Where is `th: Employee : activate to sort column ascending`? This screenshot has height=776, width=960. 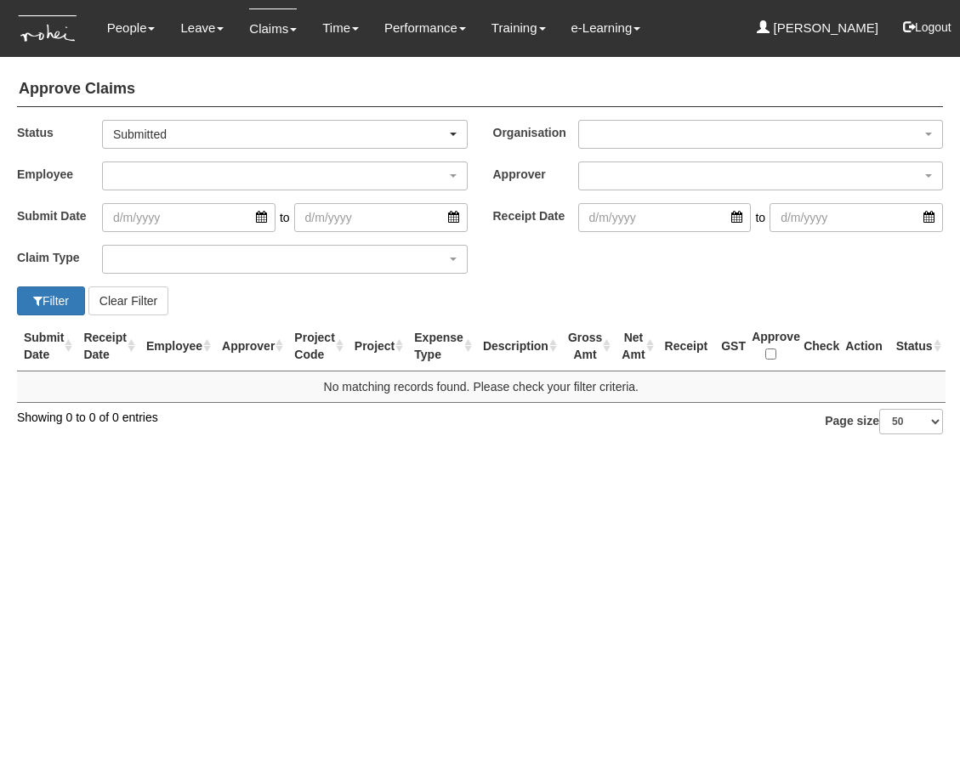
th: Employee : activate to sort column ascending is located at coordinates (177, 346).